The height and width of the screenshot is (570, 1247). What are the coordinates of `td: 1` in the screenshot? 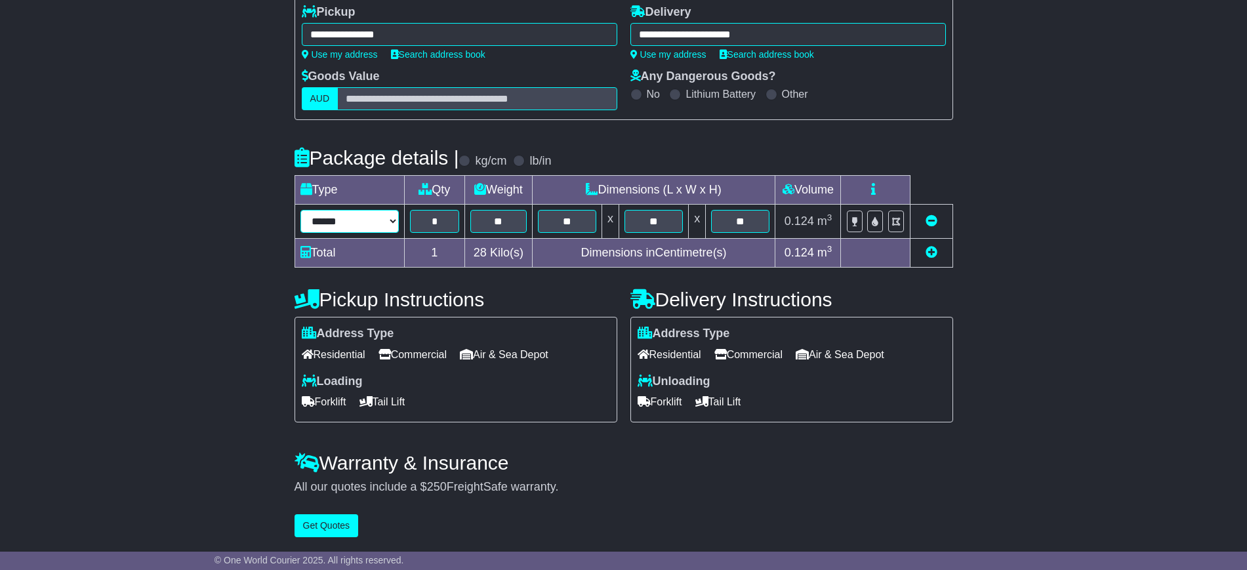 It's located at (434, 253).